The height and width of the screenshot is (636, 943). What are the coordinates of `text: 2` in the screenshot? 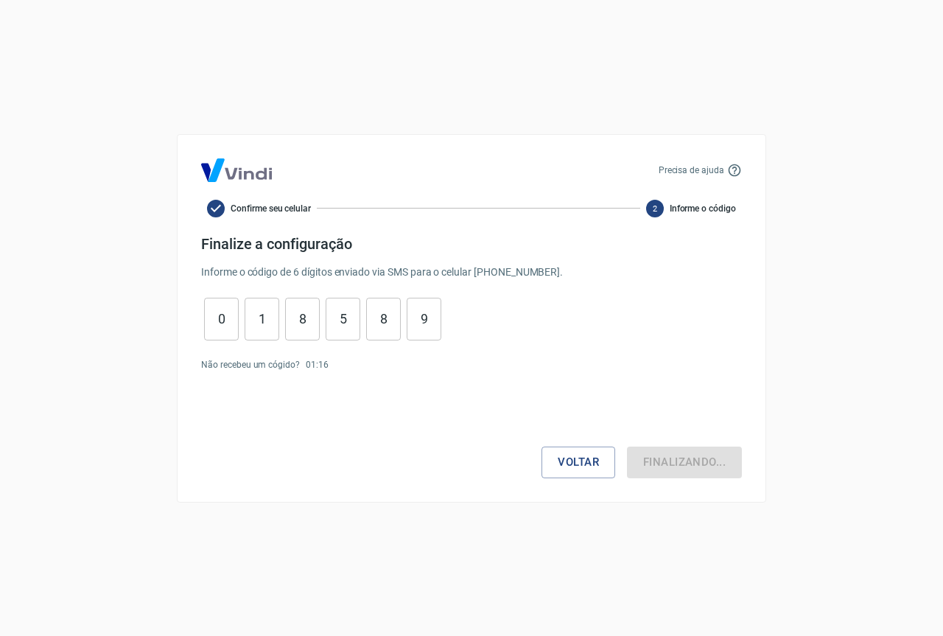 It's located at (655, 208).